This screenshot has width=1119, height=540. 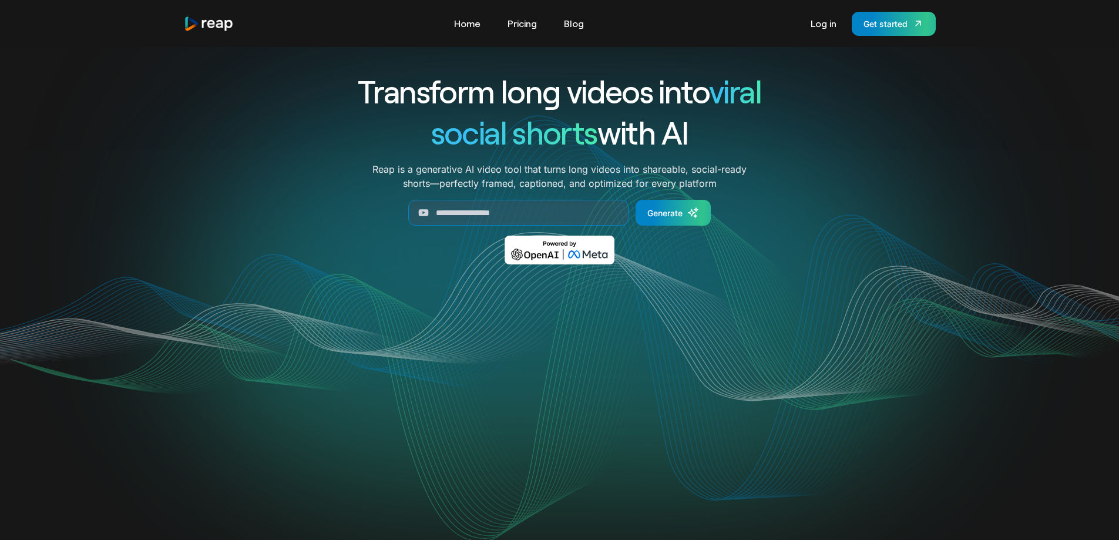 I want to click on span: viral, so click(x=735, y=90).